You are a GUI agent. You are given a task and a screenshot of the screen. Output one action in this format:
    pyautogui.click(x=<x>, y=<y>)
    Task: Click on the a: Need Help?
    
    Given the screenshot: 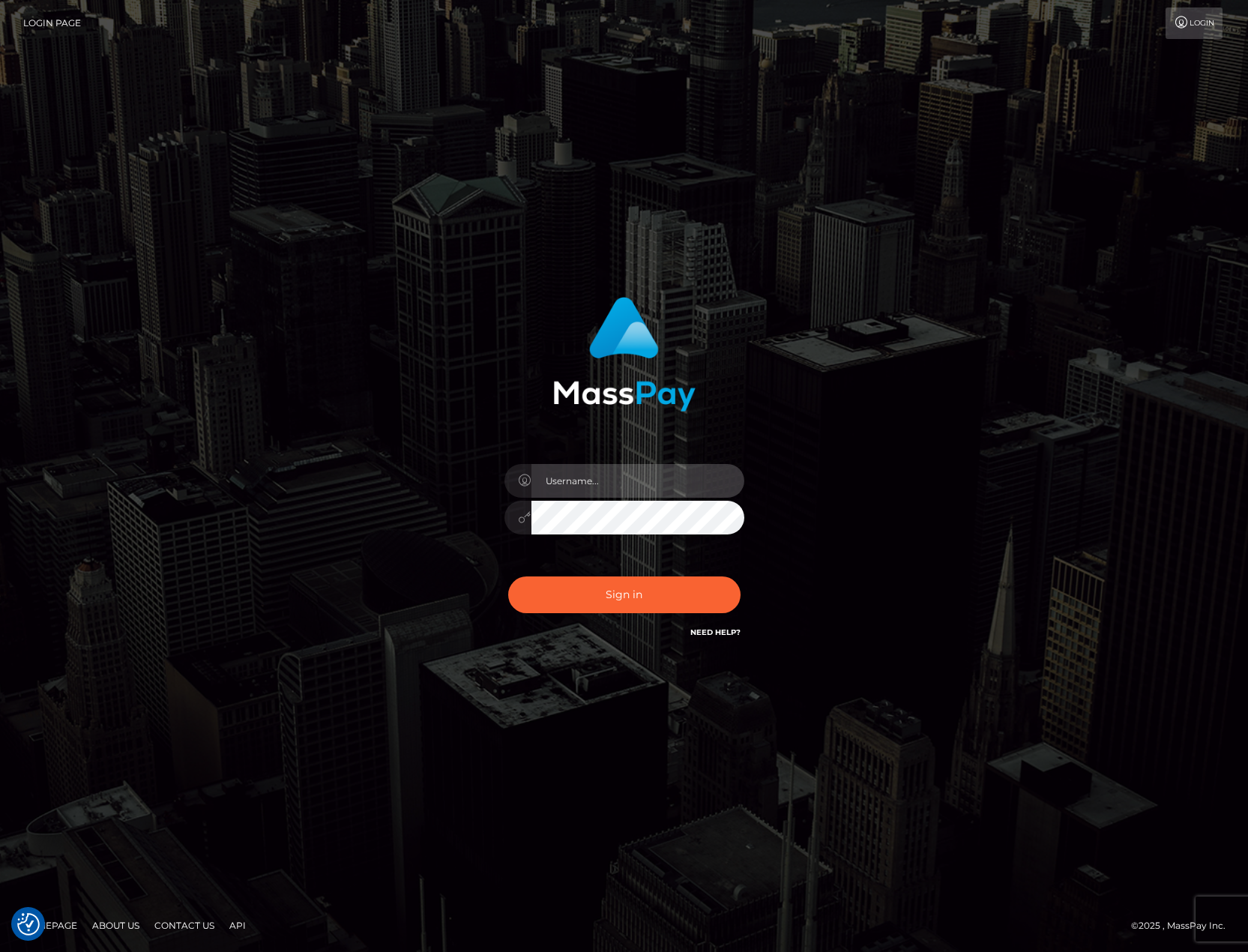 What is the action you would take?
    pyautogui.click(x=715, y=631)
    